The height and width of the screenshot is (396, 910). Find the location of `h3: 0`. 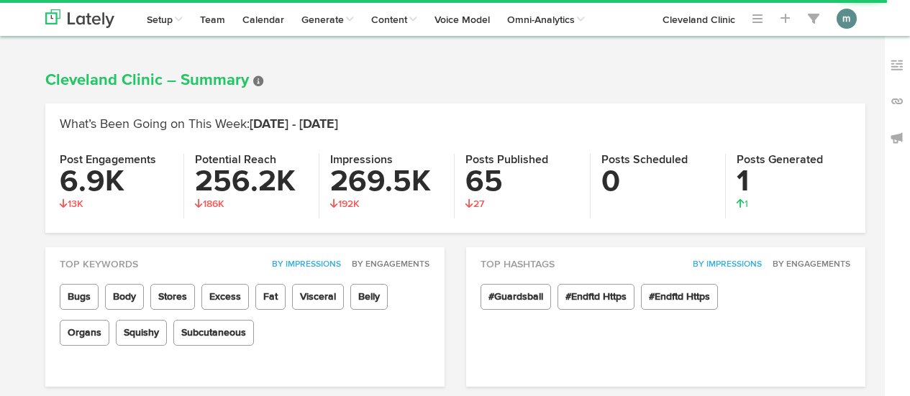

h3: 0 is located at coordinates (658, 182).